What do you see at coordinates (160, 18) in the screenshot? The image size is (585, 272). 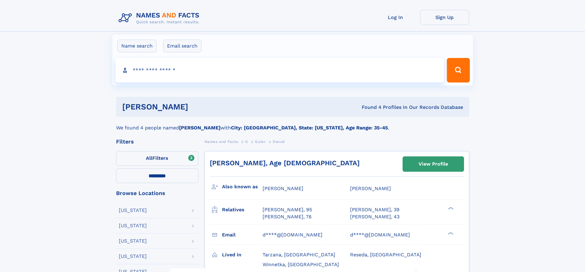 I see `img: Logo Names and Facts` at bounding box center [160, 18].